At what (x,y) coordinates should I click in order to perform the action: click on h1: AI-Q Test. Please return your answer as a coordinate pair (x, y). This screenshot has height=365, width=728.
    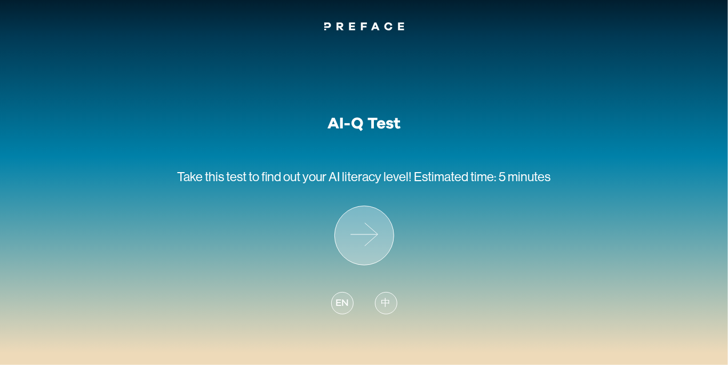
    Looking at the image, I should click on (364, 124).